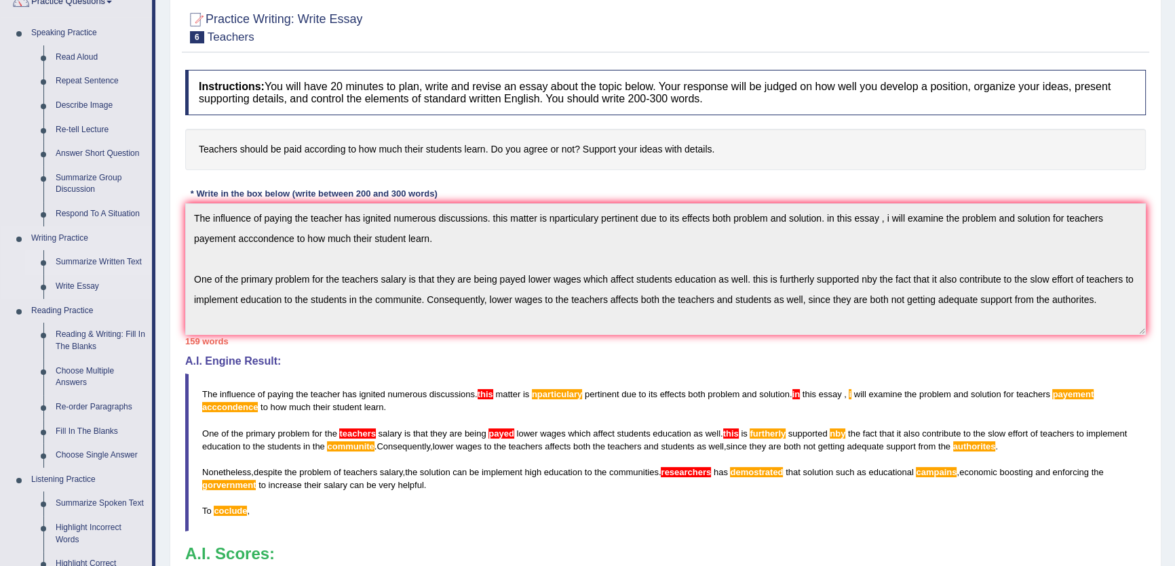 This screenshot has height=566, width=1175. What do you see at coordinates (767, 434) in the screenshot?
I see `span: Possible spelling mistake found. (did you mean: further)` at bounding box center [767, 434].